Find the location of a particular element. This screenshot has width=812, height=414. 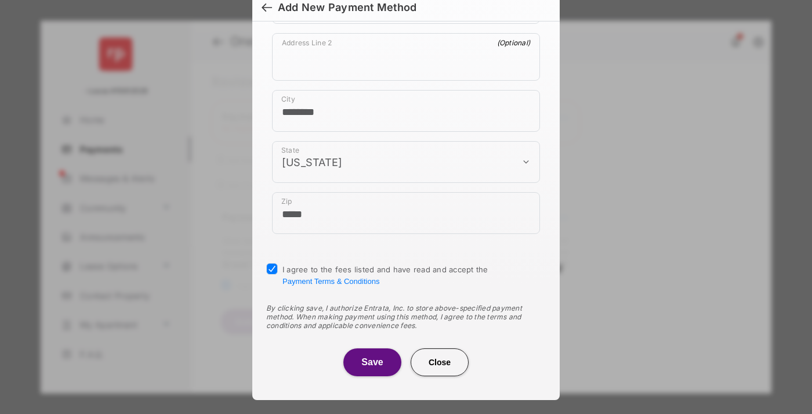

button: I agree to the fees listed and have read and accept the is located at coordinates (331, 281).